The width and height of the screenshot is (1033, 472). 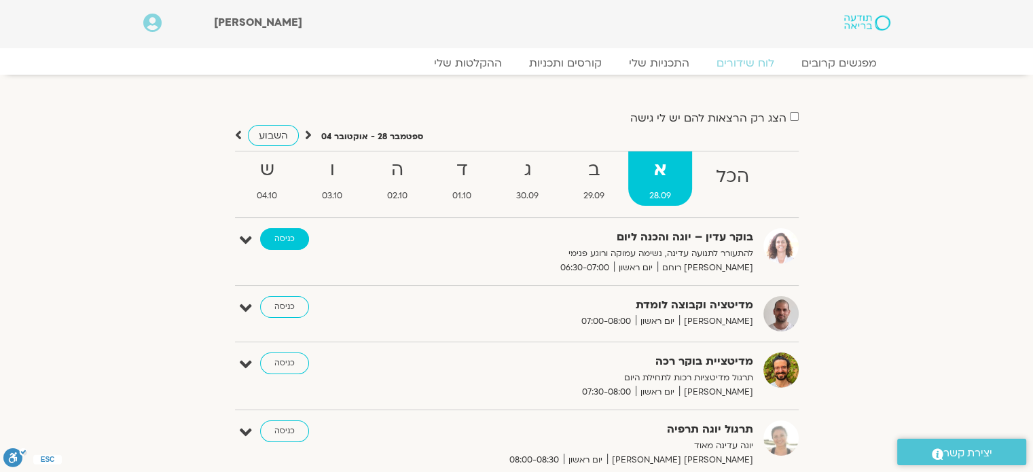 I want to click on strong: ה, so click(x=397, y=170).